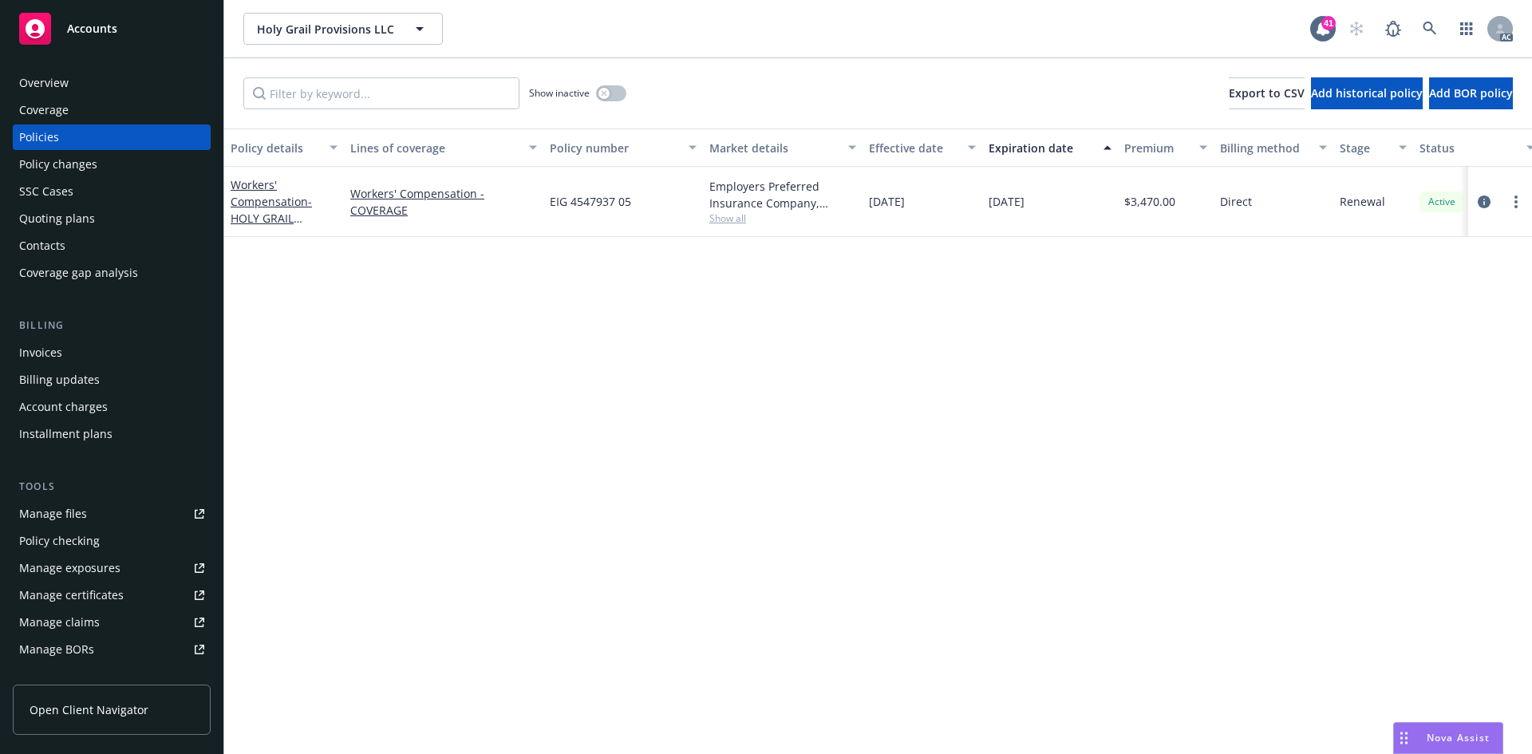 The height and width of the screenshot is (754, 1532). What do you see at coordinates (46, 191) in the screenshot?
I see `div: SSC Cases` at bounding box center [46, 191].